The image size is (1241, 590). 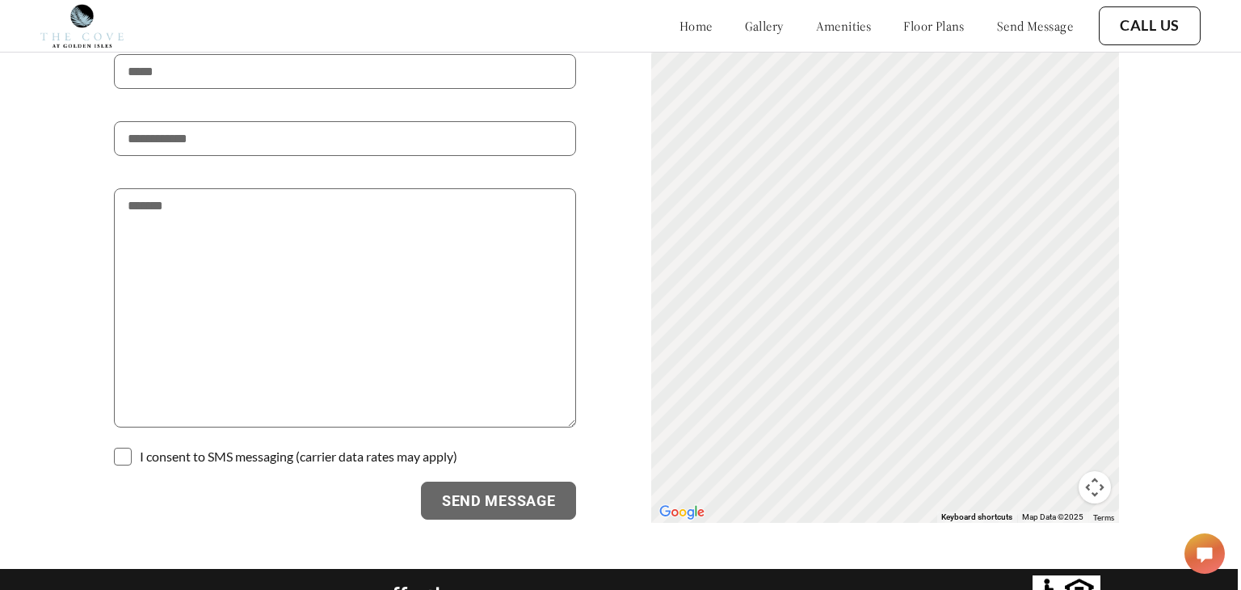 I want to click on a: floor plans, so click(x=934, y=26).